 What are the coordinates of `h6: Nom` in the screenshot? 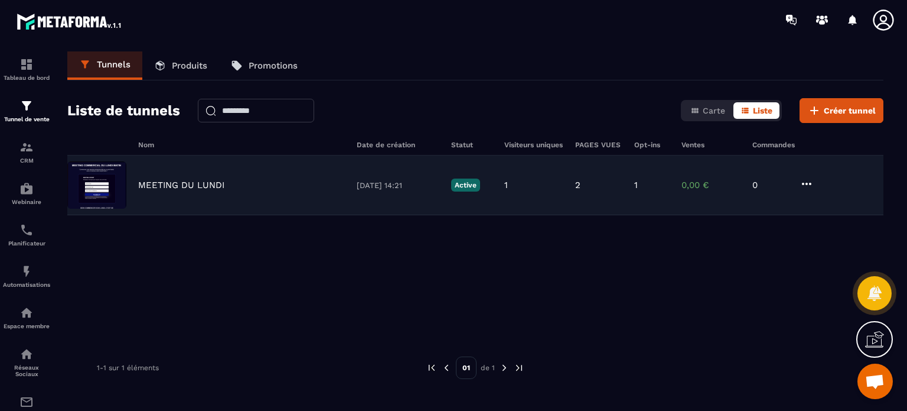 It's located at (242, 145).